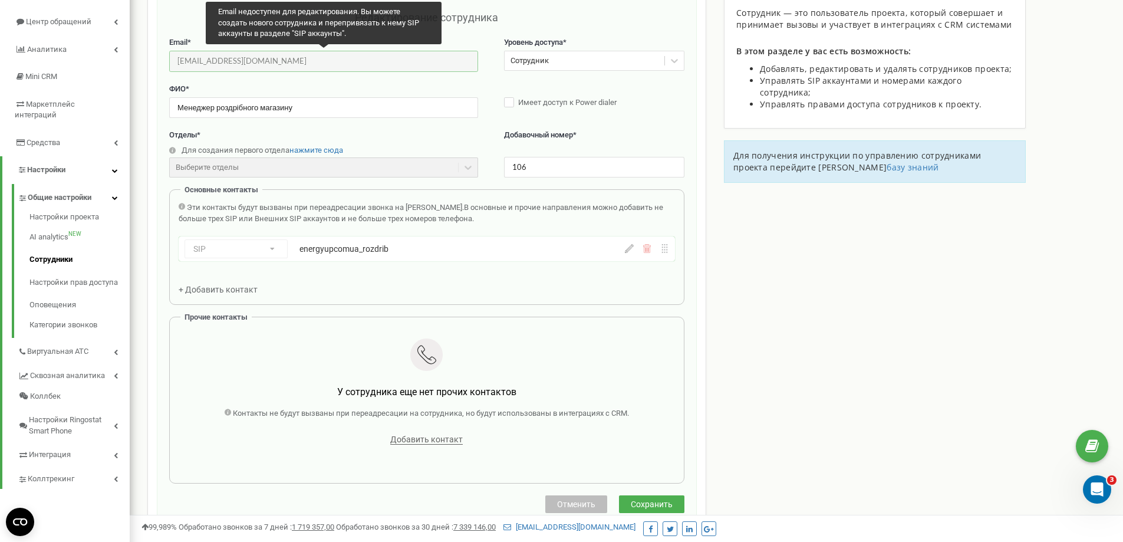 The width and height of the screenshot is (1123, 542). What do you see at coordinates (74, 477) in the screenshot?
I see `a: Коллтрекинг` at bounding box center [74, 477].